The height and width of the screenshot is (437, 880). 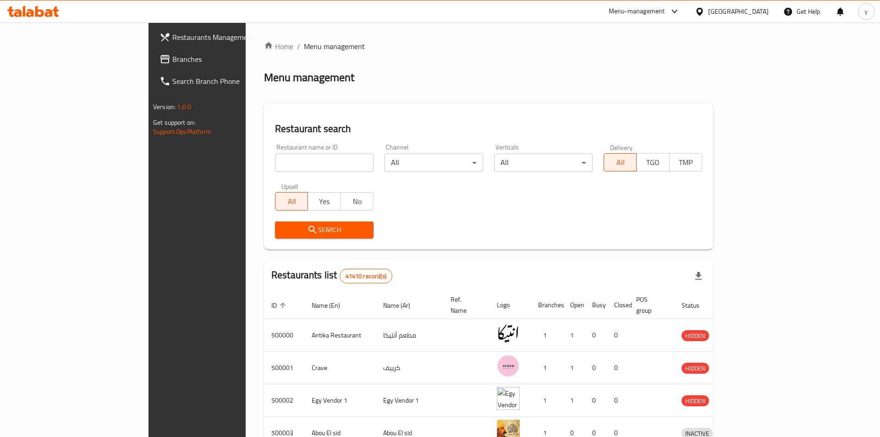 I want to click on span: Version:, so click(x=164, y=107).